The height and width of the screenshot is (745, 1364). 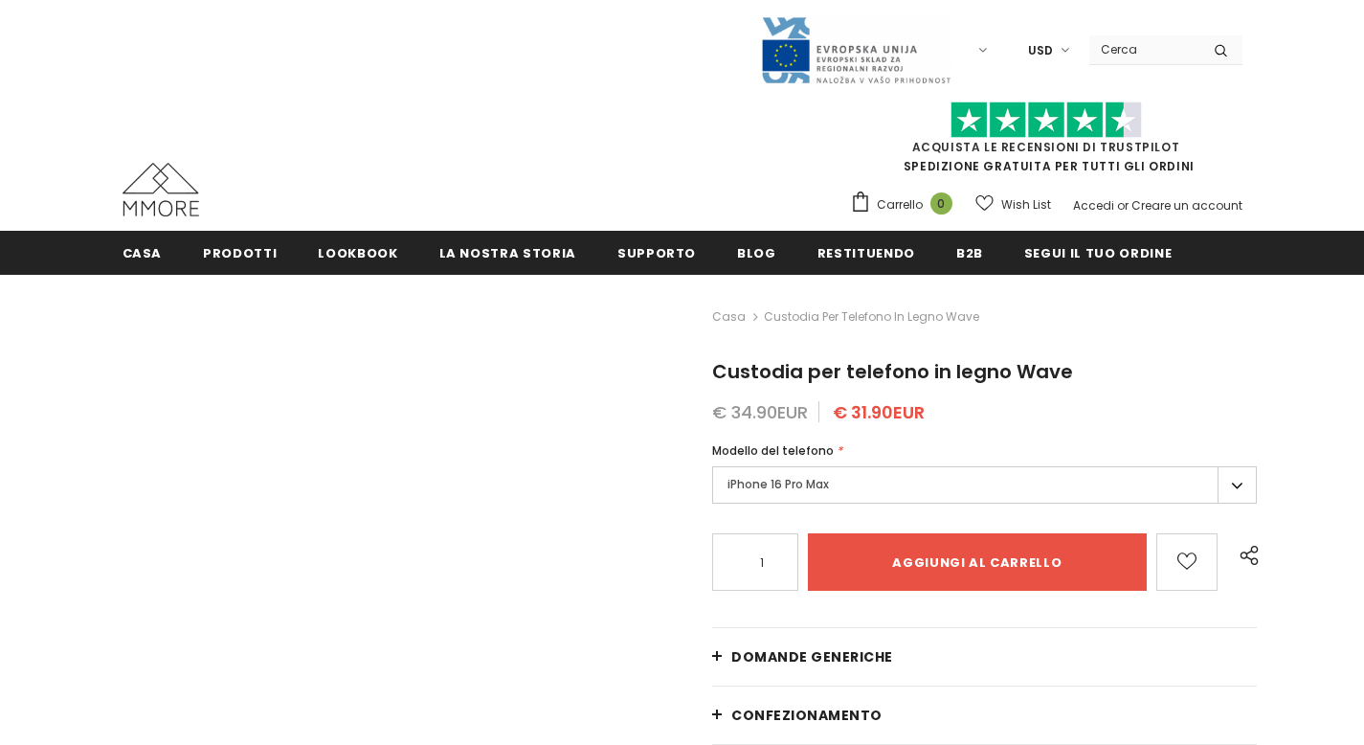 I want to click on span: 0, so click(x=941, y=203).